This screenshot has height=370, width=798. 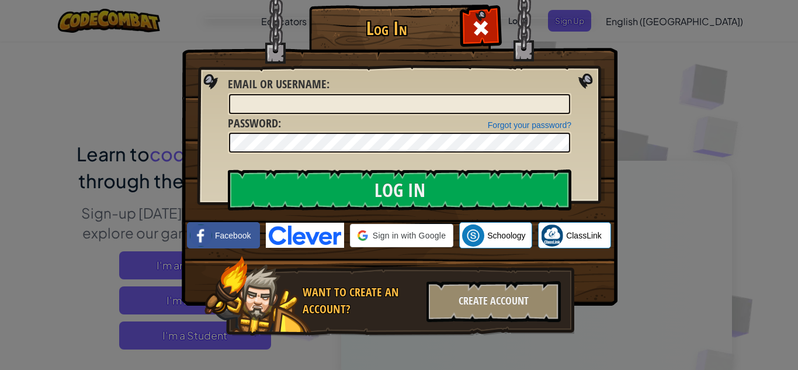 I want to click on span: Email or Username, so click(x=277, y=83).